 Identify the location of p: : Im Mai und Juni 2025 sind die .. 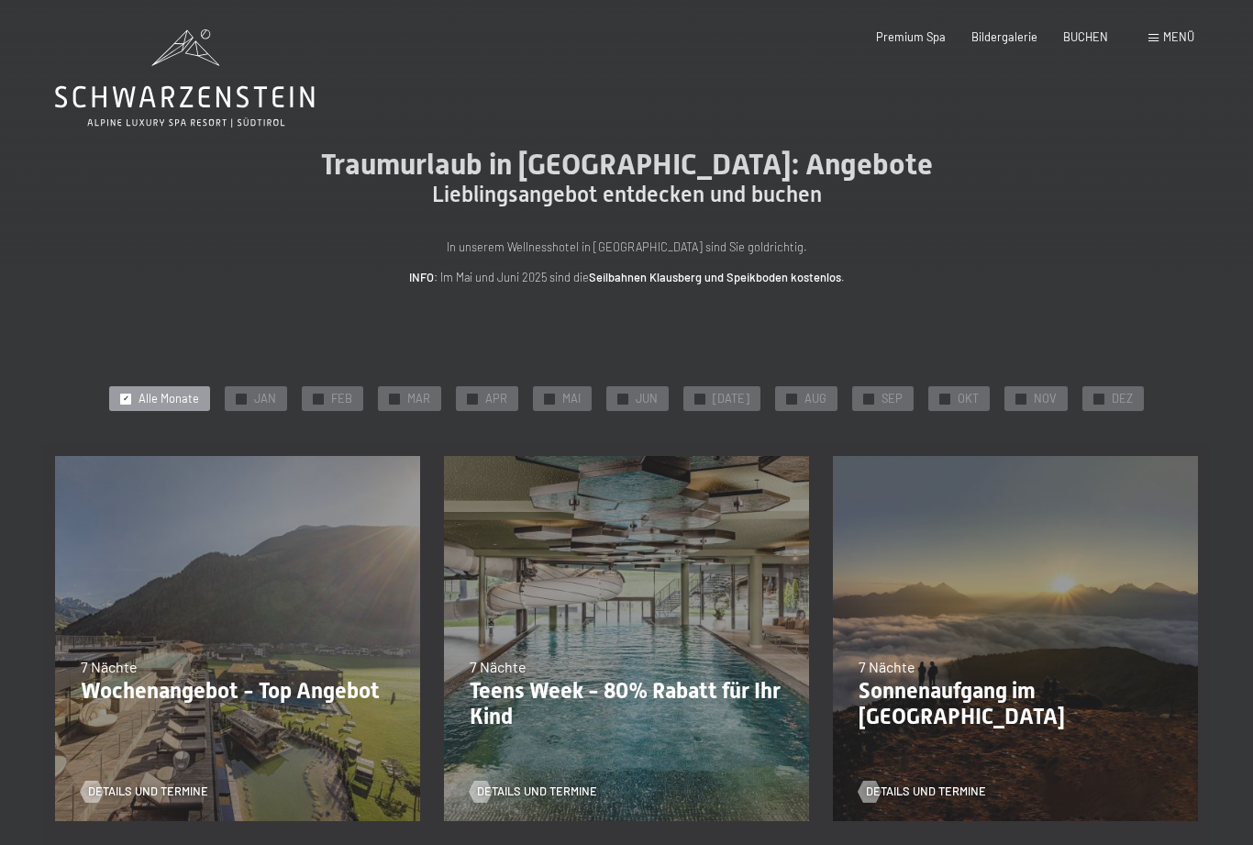
(626, 277).